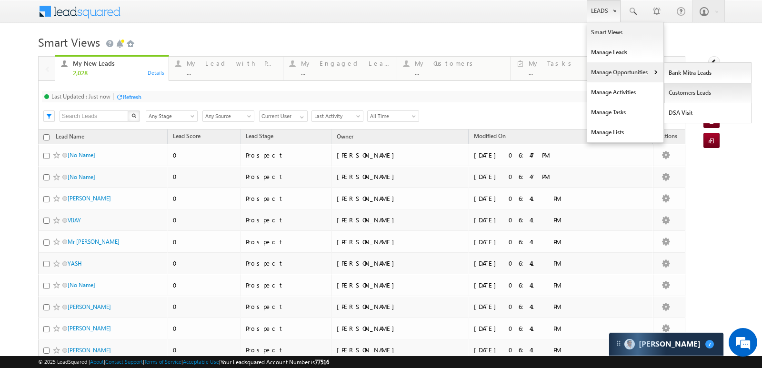 The image size is (762, 368). I want to click on a: All Time, so click(393, 116).